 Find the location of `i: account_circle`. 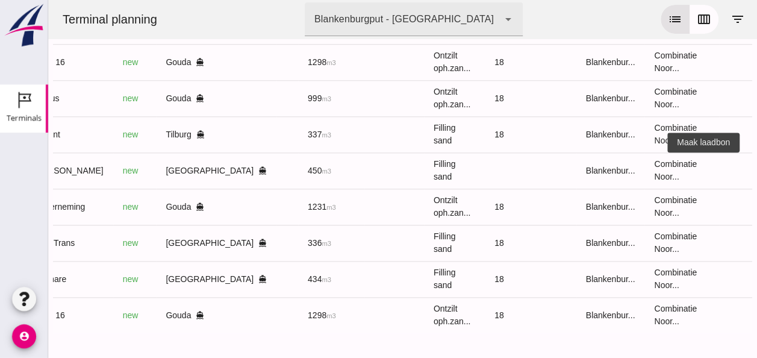

i: account_circle is located at coordinates (24, 336).